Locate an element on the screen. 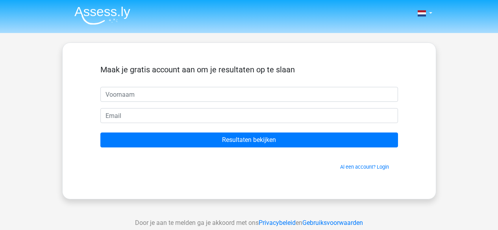  h5: Maak je gratis account aan om je resultaten op te slaan is located at coordinates (249, 70).